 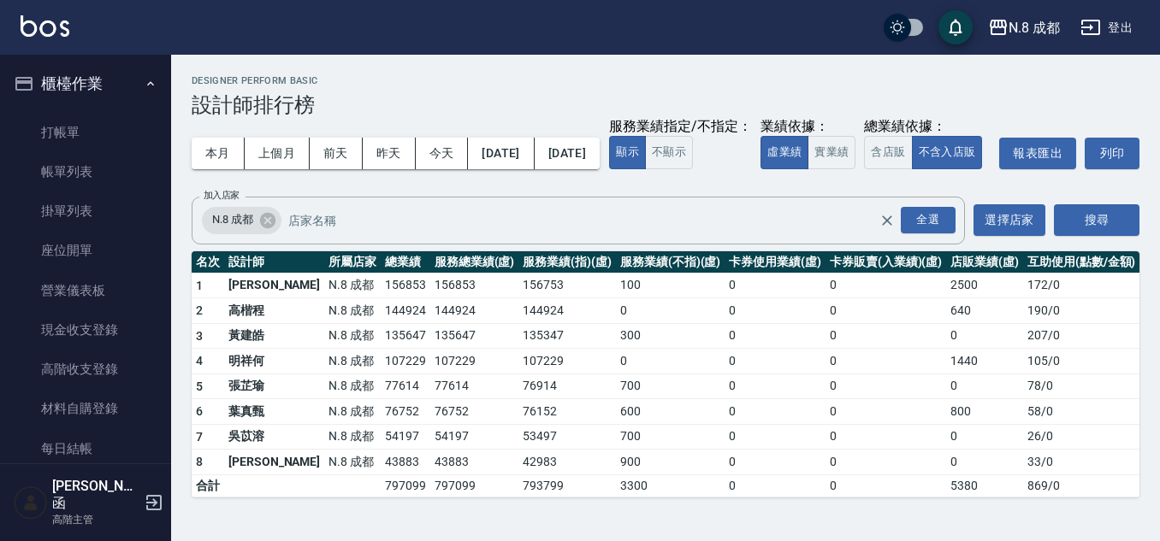 I want to click on td: 明祥何, so click(x=274, y=362).